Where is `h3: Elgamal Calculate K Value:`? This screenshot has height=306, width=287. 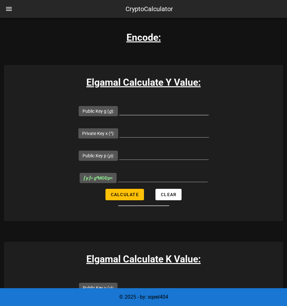 h3: Elgamal Calculate K Value: is located at coordinates (143, 259).